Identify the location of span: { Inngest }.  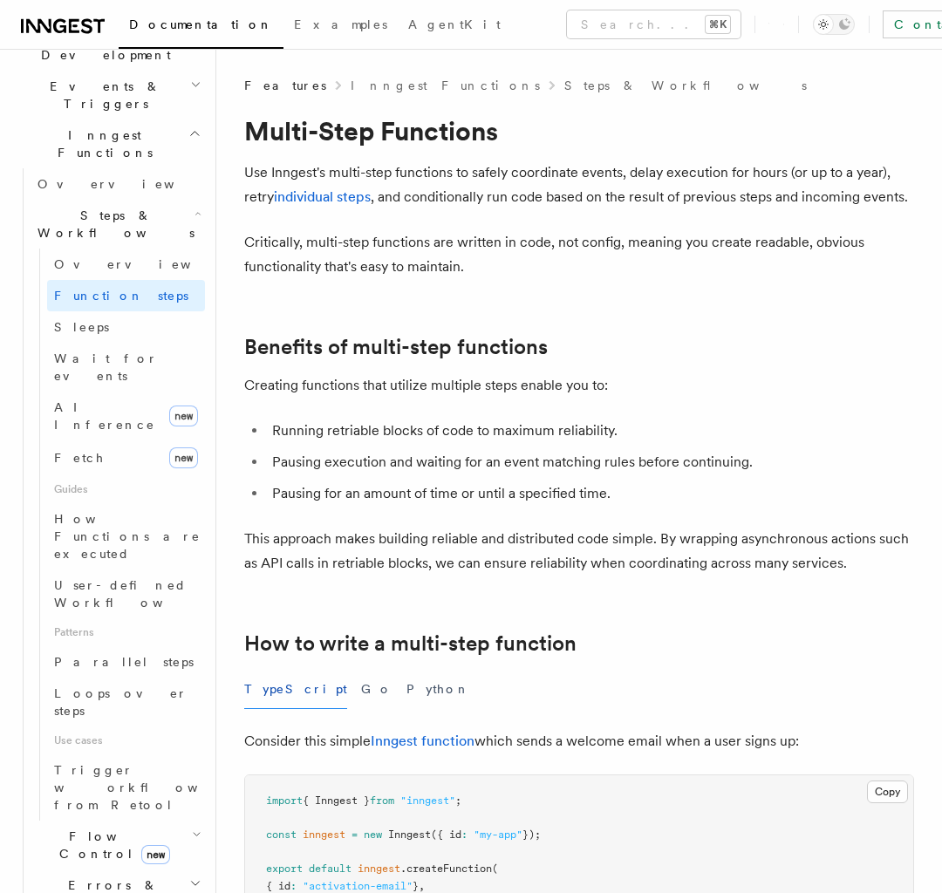
(336, 800).